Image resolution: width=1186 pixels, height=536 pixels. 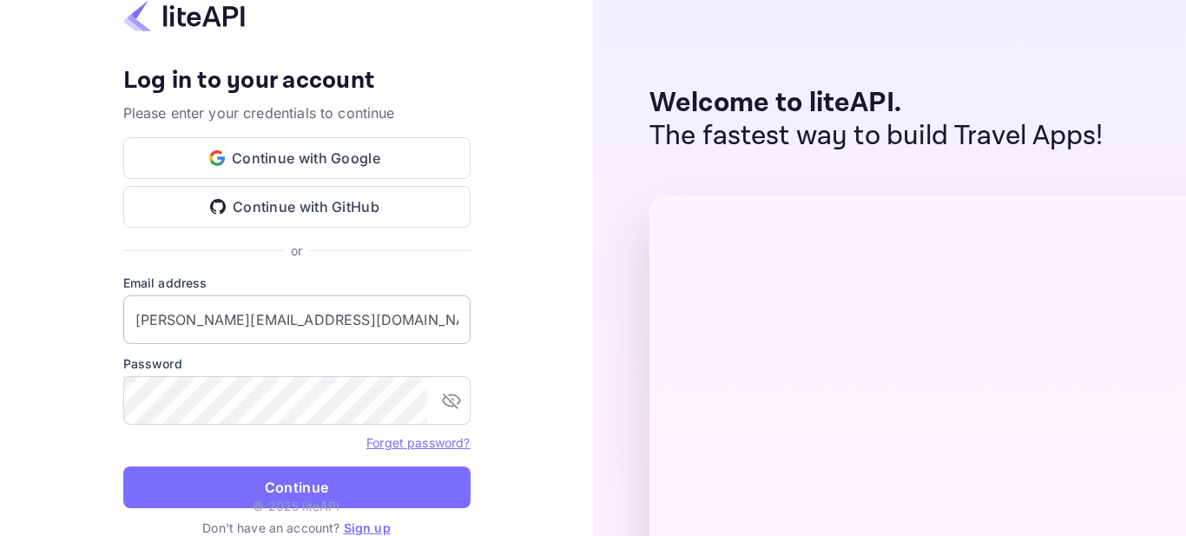 I want to click on p: The fastest way to build Travel Apps!, so click(x=876, y=136).